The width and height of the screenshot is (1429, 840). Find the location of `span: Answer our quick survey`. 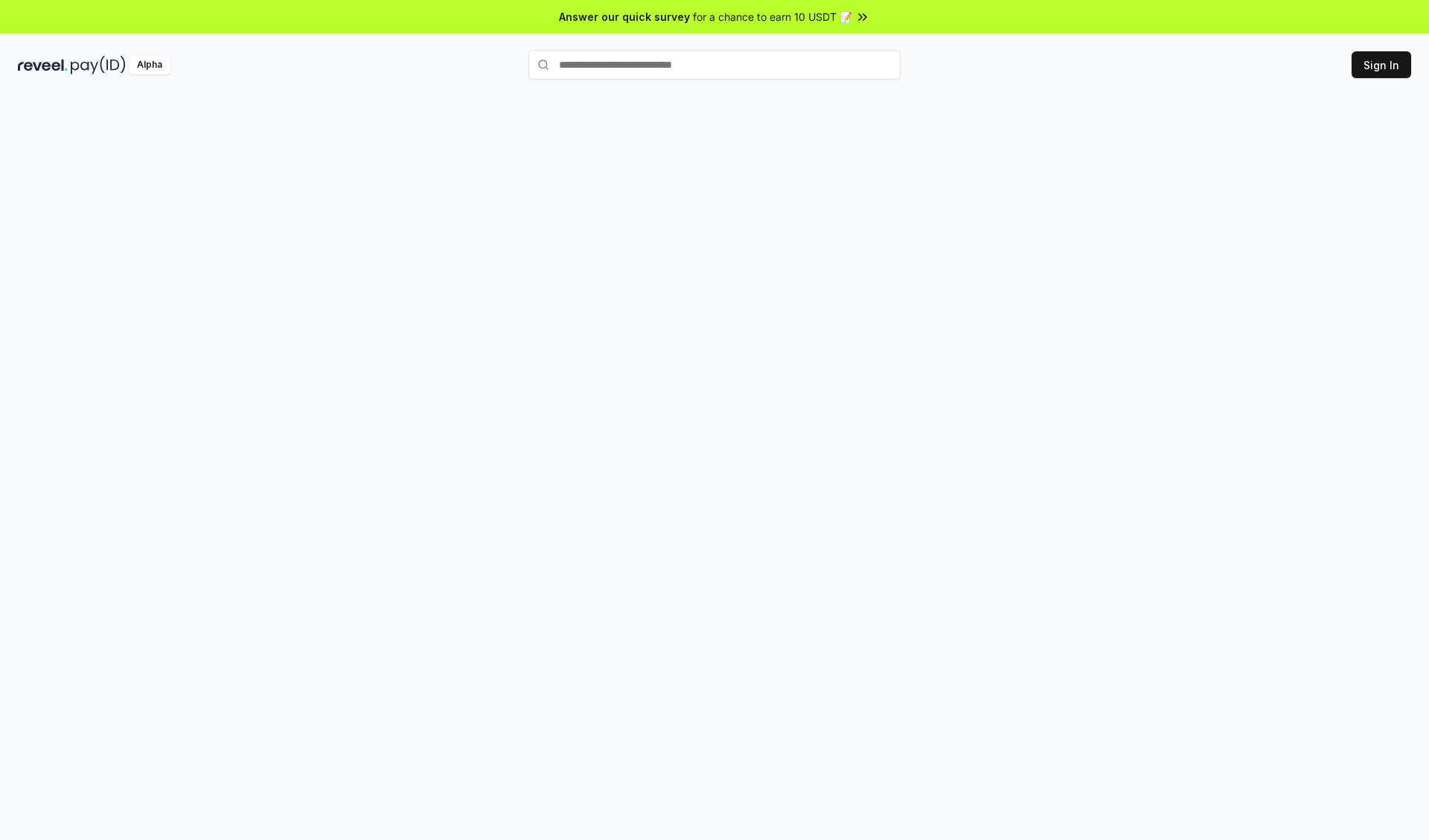

span: Answer our quick survey is located at coordinates (624, 17).